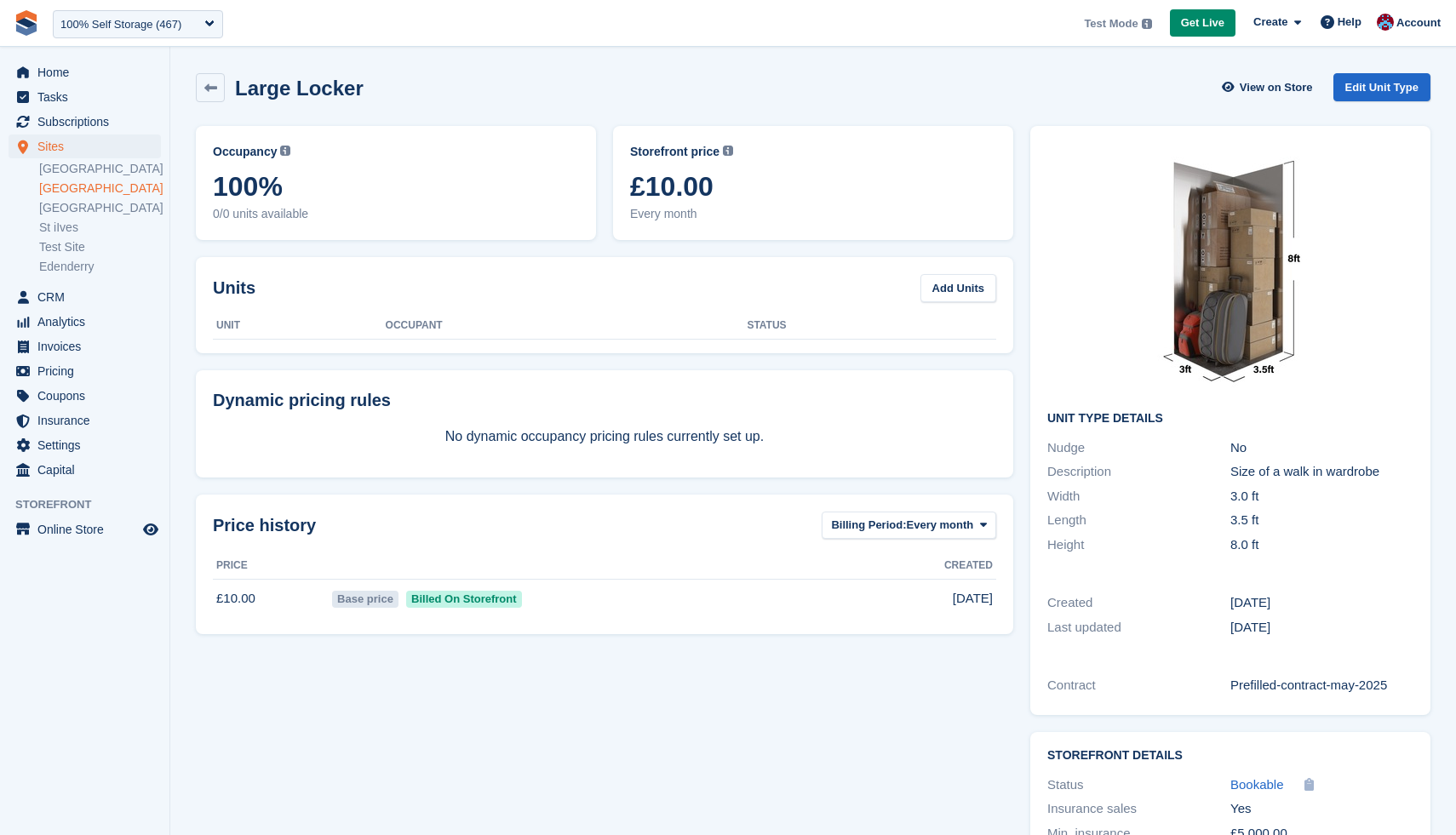 The height and width of the screenshot is (835, 1456). I want to click on span: Get Live, so click(1202, 23).